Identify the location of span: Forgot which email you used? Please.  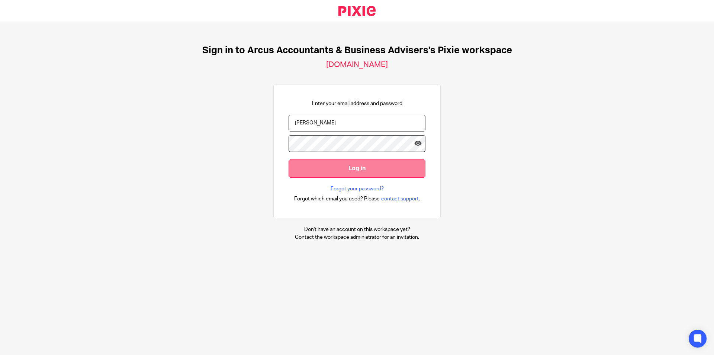
(337, 199).